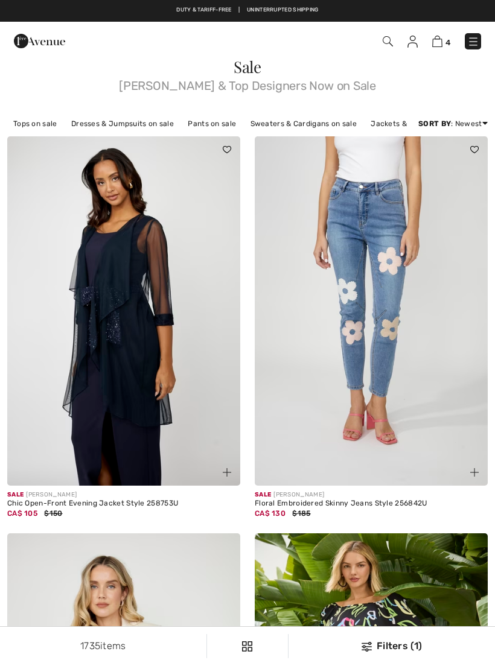 The height and width of the screenshot is (666, 495). I want to click on img: Shopping Bag, so click(437, 41).